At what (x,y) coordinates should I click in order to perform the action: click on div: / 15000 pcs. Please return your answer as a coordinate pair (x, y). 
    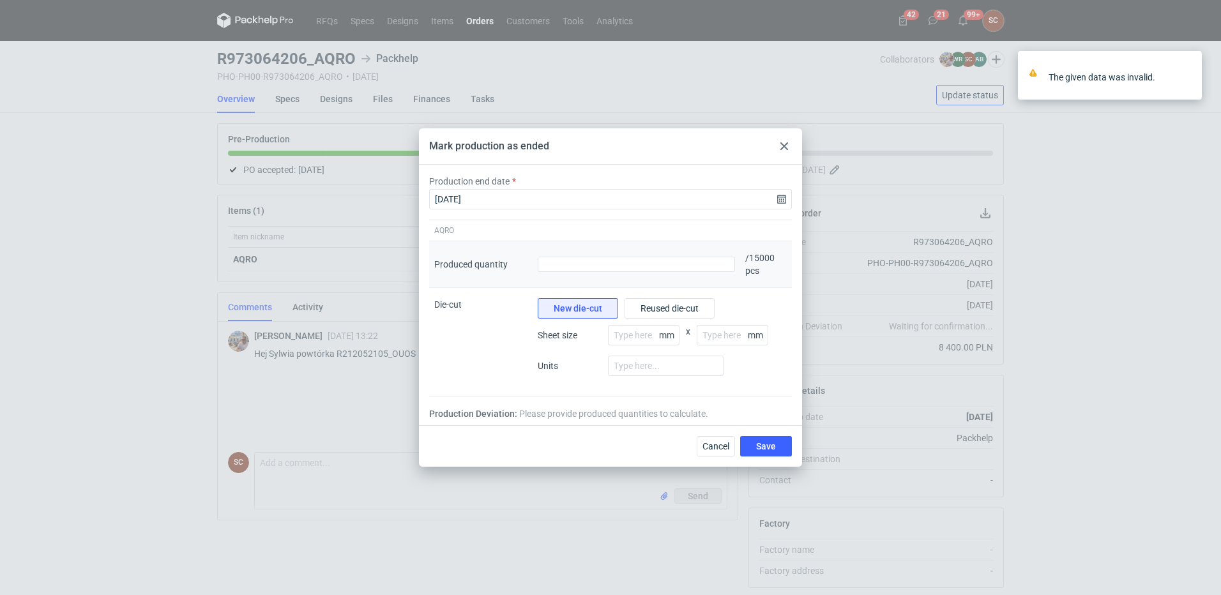
    Looking at the image, I should click on (765, 264).